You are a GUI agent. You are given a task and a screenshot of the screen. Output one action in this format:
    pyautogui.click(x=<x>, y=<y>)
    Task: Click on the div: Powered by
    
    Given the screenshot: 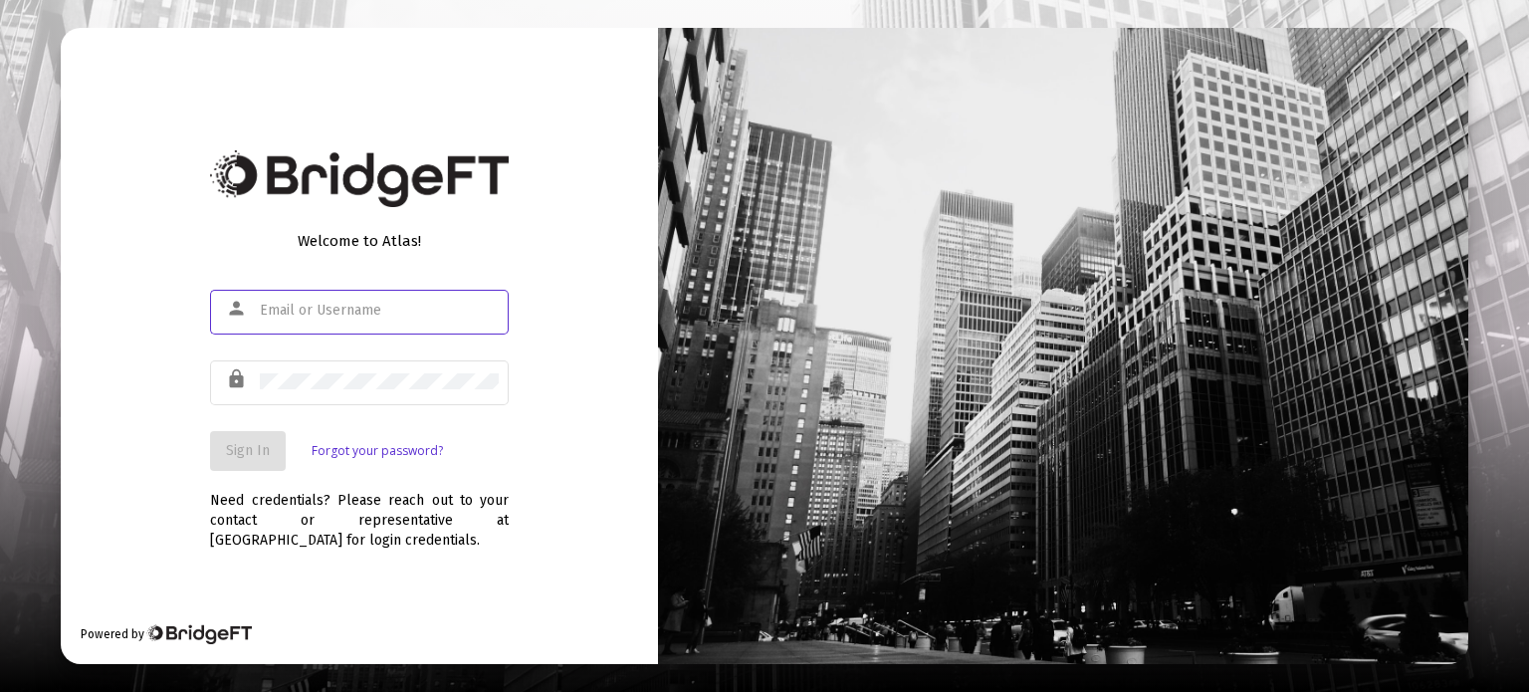 What is the action you would take?
    pyautogui.click(x=165, y=634)
    